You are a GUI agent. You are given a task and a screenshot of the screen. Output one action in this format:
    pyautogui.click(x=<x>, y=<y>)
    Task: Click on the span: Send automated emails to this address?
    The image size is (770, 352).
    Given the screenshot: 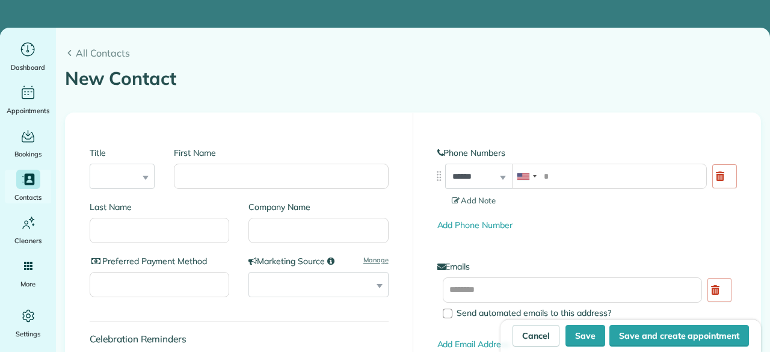 What is the action you would take?
    pyautogui.click(x=534, y=313)
    